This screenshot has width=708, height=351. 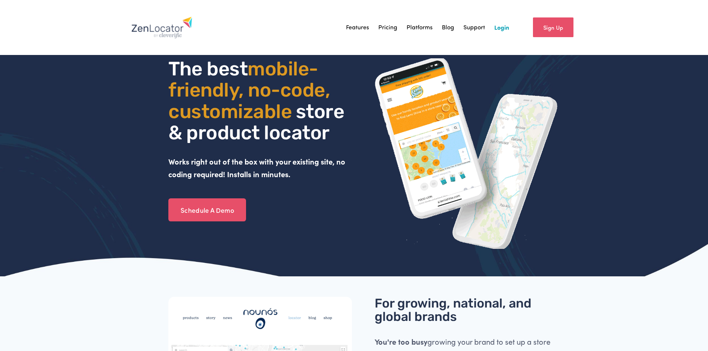 What do you see at coordinates (454, 310) in the screenshot?
I see `span: For growing, national, and global brands` at bounding box center [454, 310].